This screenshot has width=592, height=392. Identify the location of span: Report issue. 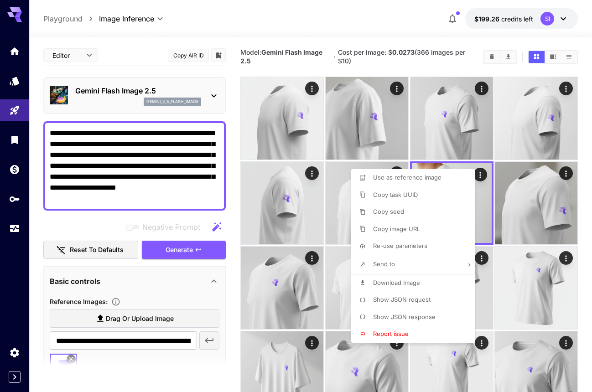
(391, 334).